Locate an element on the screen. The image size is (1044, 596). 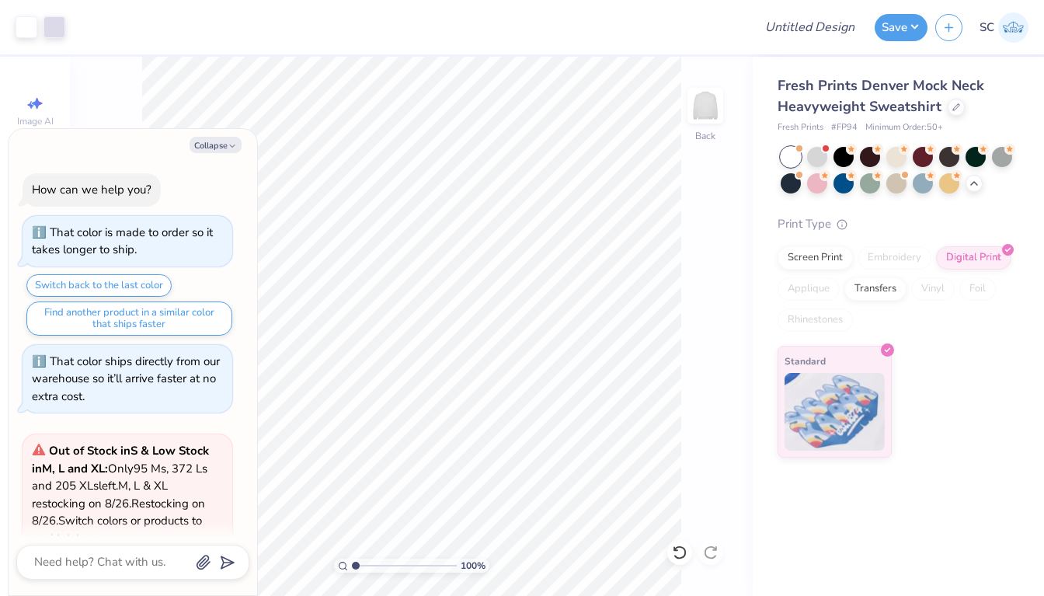
div: Embroidery is located at coordinates (894, 258).